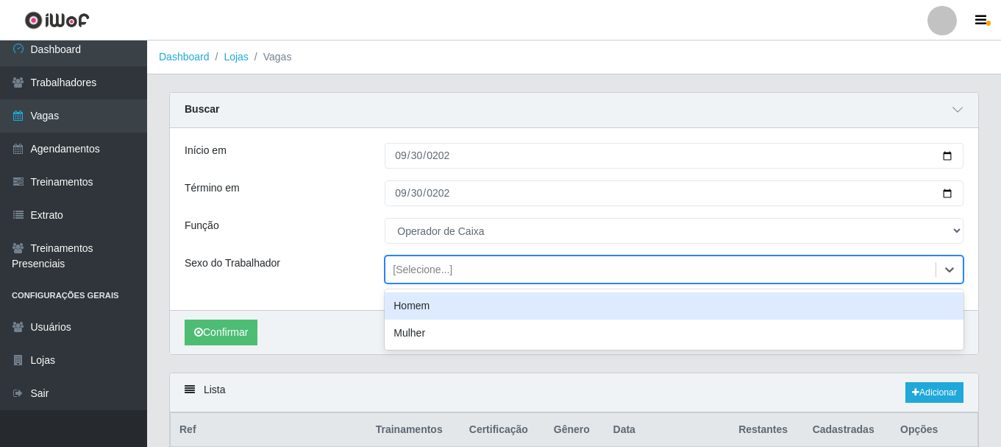  What do you see at coordinates (574, 392) in the screenshot?
I see `div: Lista` at bounding box center [574, 392].